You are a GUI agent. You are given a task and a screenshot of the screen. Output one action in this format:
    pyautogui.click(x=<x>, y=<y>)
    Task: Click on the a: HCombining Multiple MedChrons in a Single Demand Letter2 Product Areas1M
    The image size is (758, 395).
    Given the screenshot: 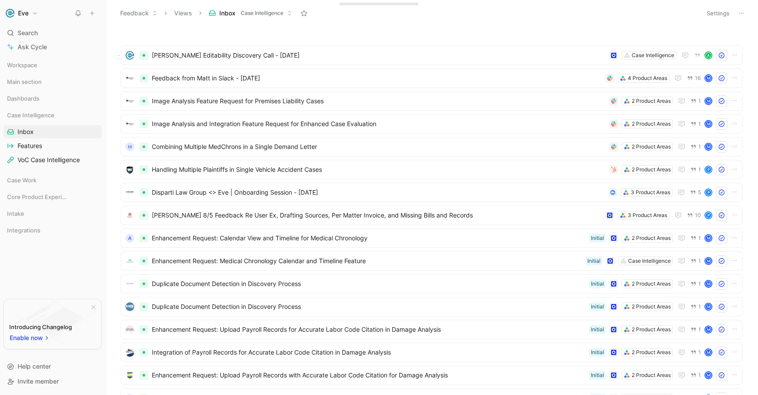 What is the action you would take?
    pyautogui.click(x=432, y=147)
    